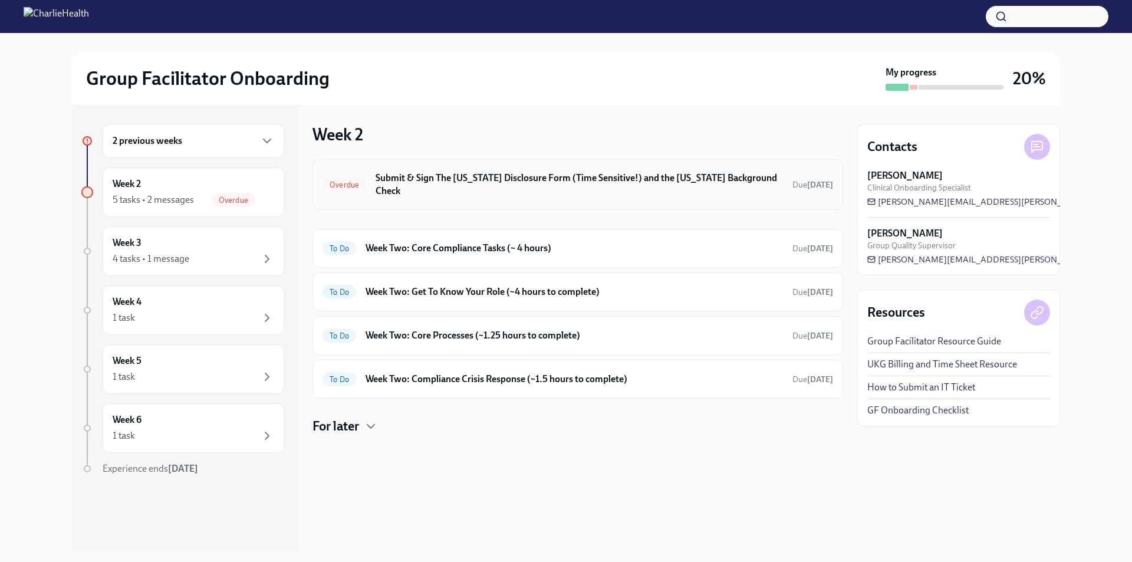  What do you see at coordinates (574, 292) in the screenshot?
I see `h6: Week Two: Get To Know Your Role (~4 hours to complete)` at bounding box center [574, 292].